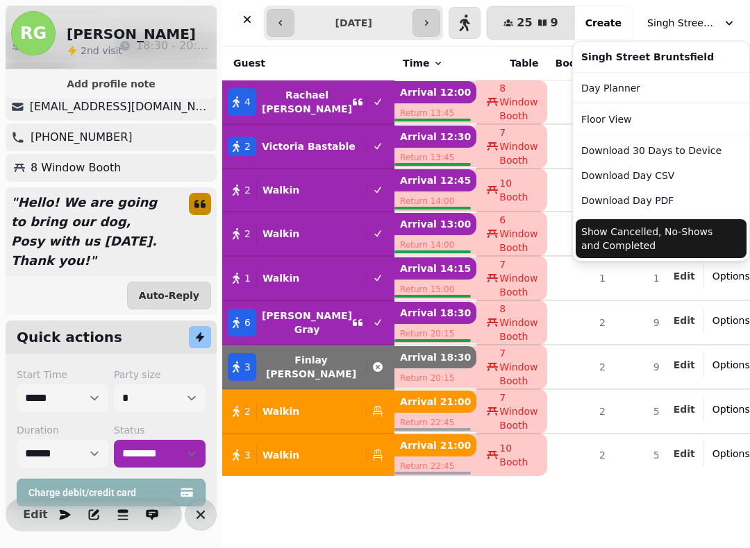 The height and width of the screenshot is (548, 750). What do you see at coordinates (661, 88) in the screenshot?
I see `a: Day Planner` at bounding box center [661, 88].